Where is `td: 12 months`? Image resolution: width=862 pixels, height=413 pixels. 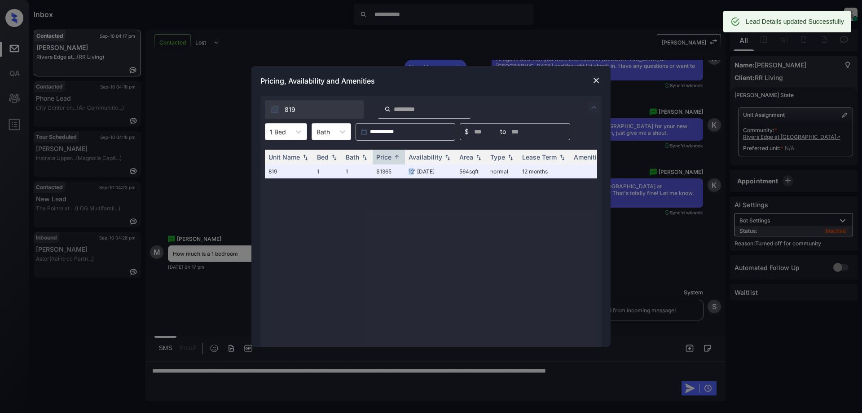
td: 12 months is located at coordinates (544, 171).